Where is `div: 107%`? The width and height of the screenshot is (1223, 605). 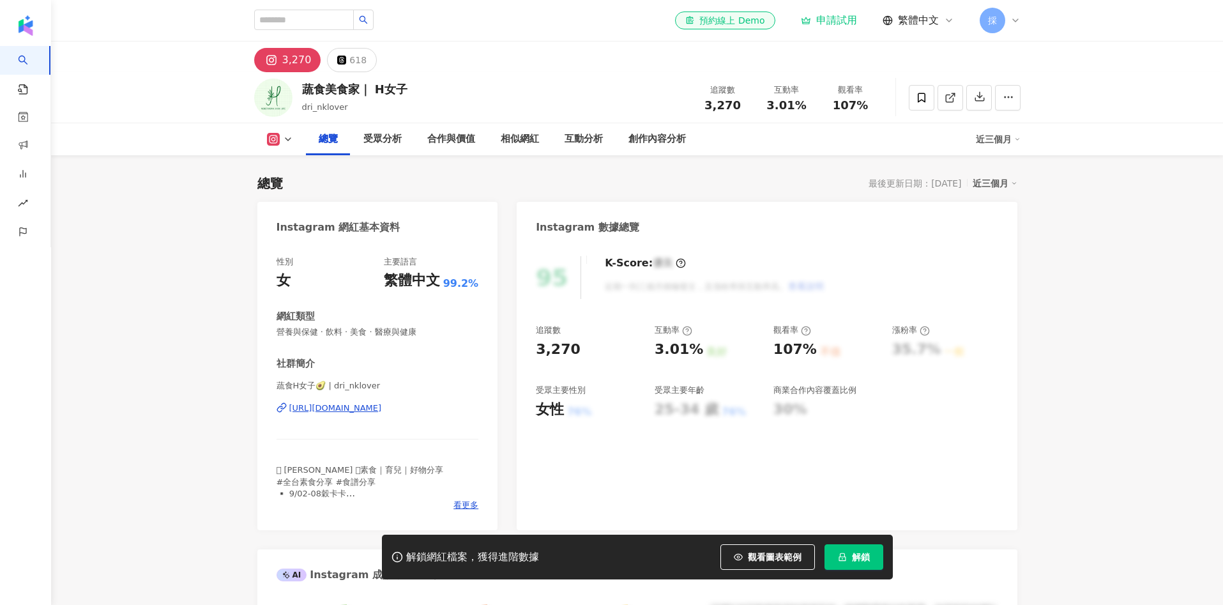 div: 107% is located at coordinates (795, 349).